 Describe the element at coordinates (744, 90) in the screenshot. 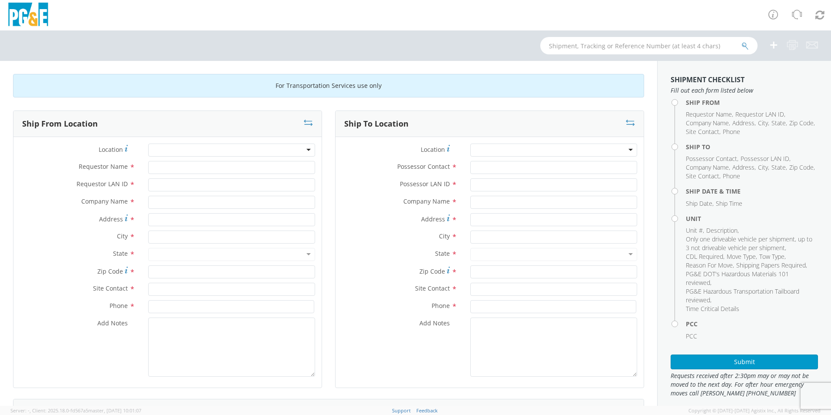

I see `span: Fill out each form listed below` at that location.